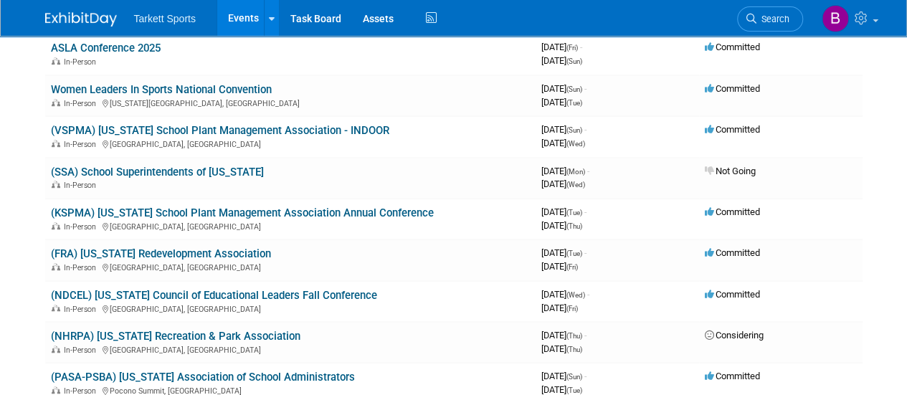 This screenshot has height=395, width=907. What do you see at coordinates (730, 171) in the screenshot?
I see `span: Not Going` at bounding box center [730, 171].